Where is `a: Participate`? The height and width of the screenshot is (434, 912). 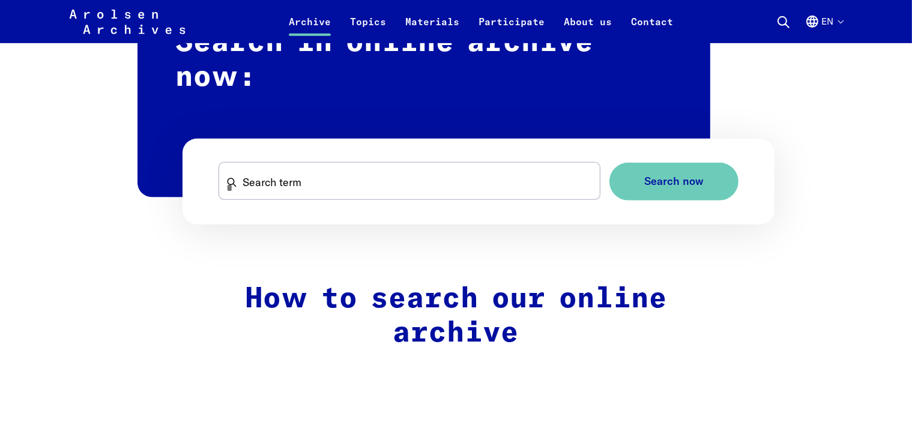
a: Participate is located at coordinates (512, 29).